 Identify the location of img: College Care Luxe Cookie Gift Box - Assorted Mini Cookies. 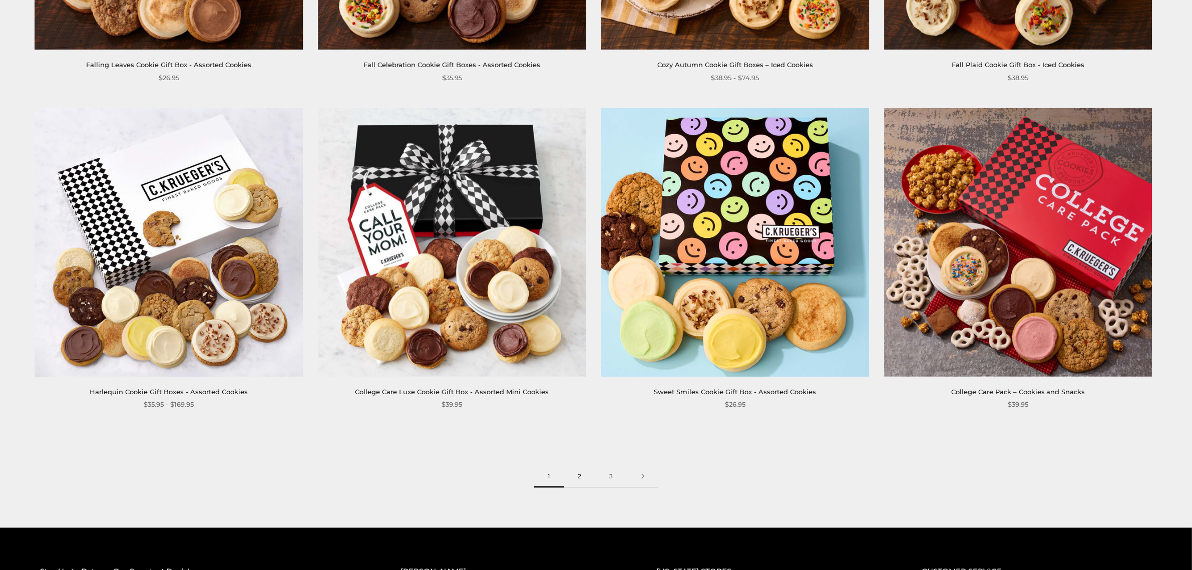
(451, 242).